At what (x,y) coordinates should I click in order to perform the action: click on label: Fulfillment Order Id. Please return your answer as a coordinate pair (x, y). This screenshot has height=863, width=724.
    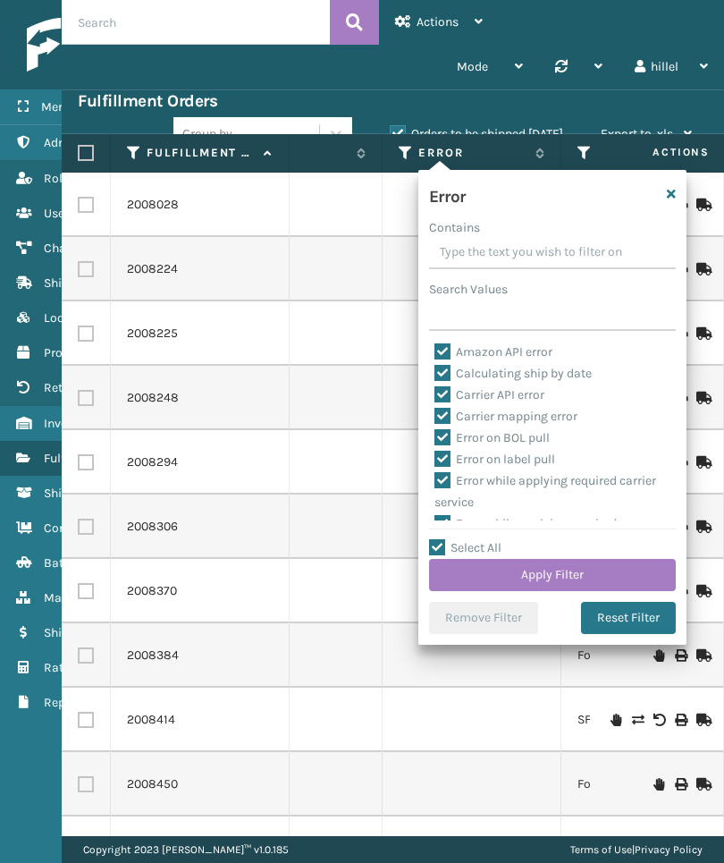
    Looking at the image, I should click on (200, 153).